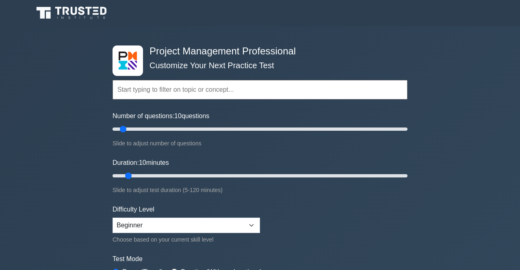 This screenshot has width=520, height=270. Describe the element at coordinates (133, 210) in the screenshot. I see `label: Difficulty Level` at that location.